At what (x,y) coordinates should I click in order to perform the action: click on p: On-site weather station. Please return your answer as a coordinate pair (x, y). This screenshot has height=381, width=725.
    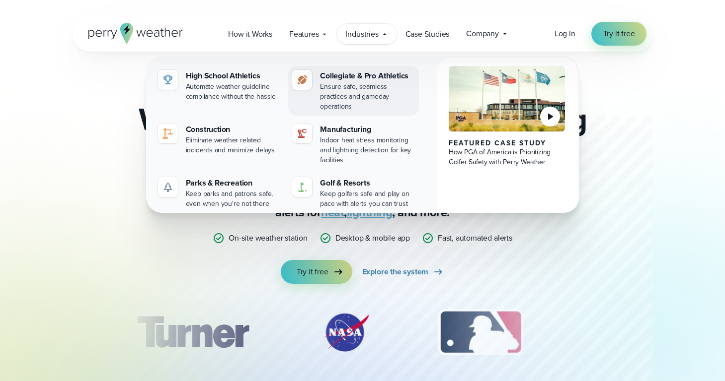
    Looking at the image, I should click on (268, 238).